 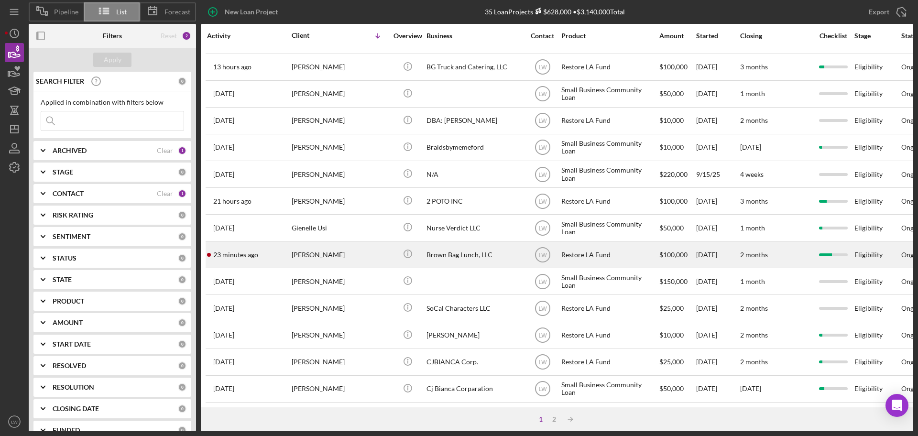 I want to click on b: STATE, so click(x=62, y=280).